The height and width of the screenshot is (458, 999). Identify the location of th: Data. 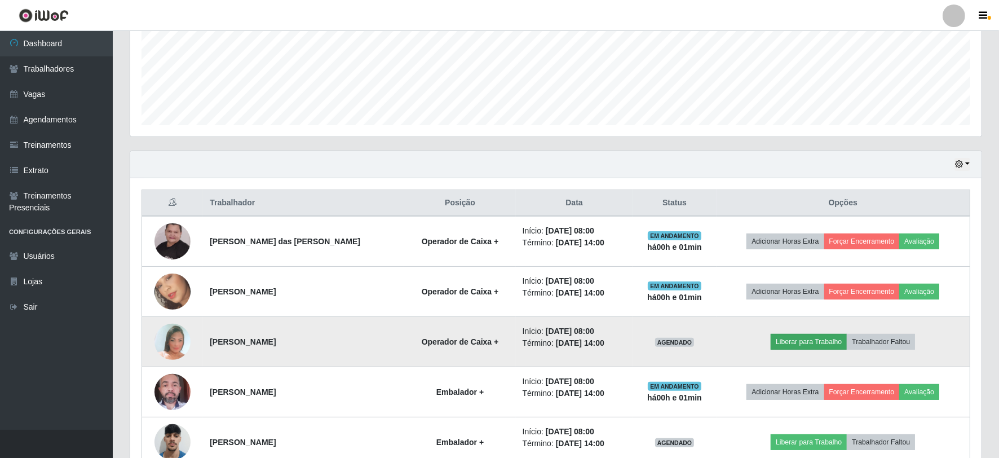
(575, 203).